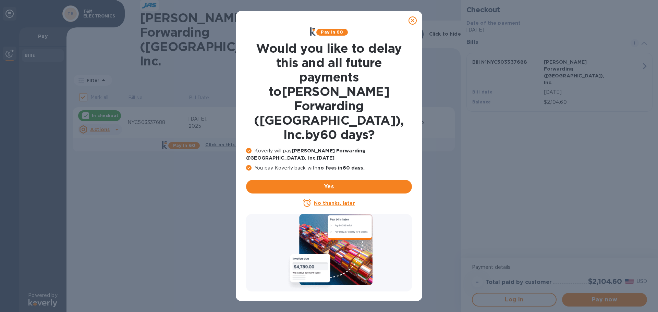 This screenshot has height=312, width=658. I want to click on b: no fees in 60 days ., so click(341, 168).